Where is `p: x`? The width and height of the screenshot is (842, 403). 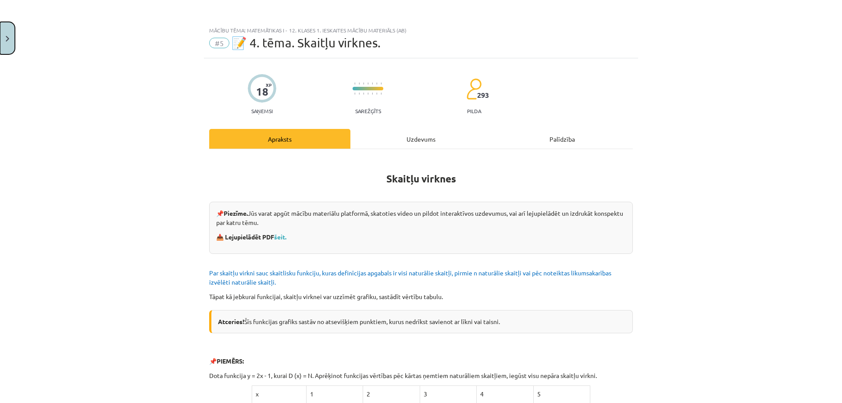 p: x is located at coordinates (279, 394).